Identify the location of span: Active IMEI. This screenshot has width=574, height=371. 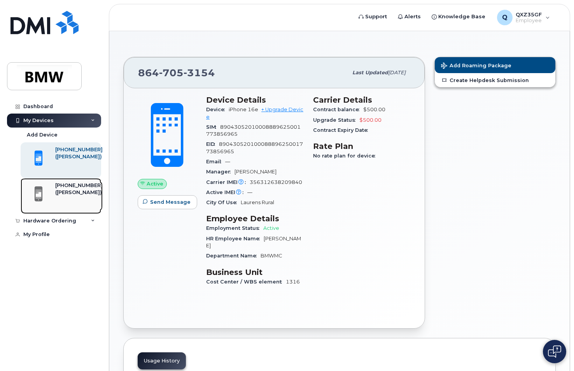
(227, 192).